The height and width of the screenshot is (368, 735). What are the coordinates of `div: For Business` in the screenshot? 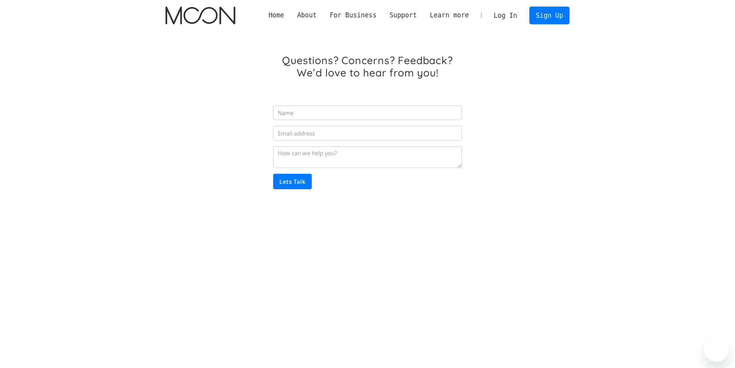 It's located at (353, 15).